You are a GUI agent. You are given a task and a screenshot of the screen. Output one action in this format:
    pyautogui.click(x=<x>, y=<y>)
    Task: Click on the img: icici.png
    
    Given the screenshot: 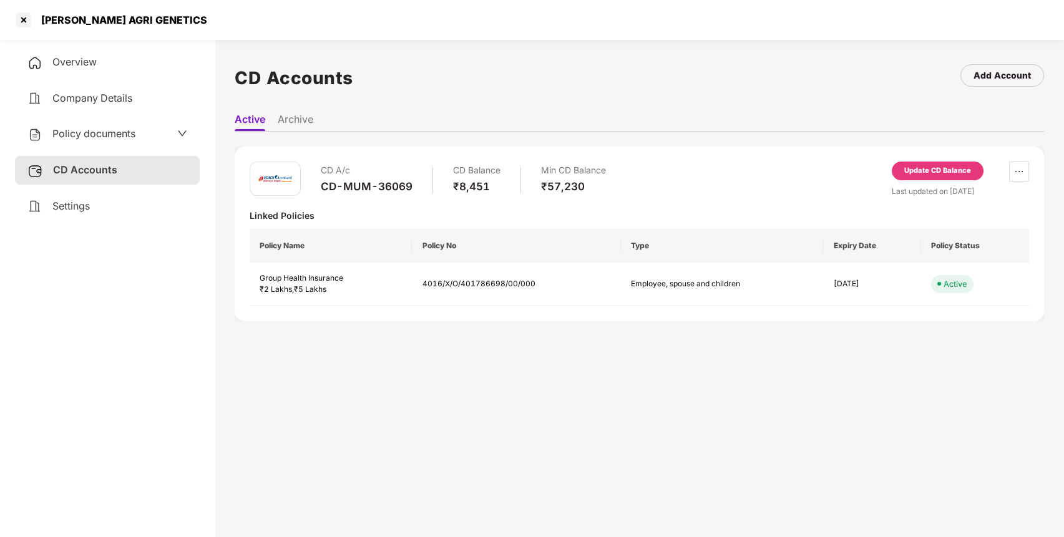 What is the action you would take?
    pyautogui.click(x=275, y=179)
    